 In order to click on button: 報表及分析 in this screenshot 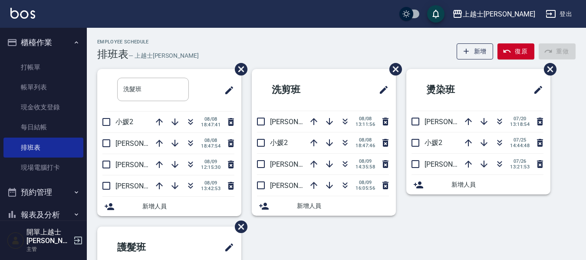, I will do `click(43, 215)`.